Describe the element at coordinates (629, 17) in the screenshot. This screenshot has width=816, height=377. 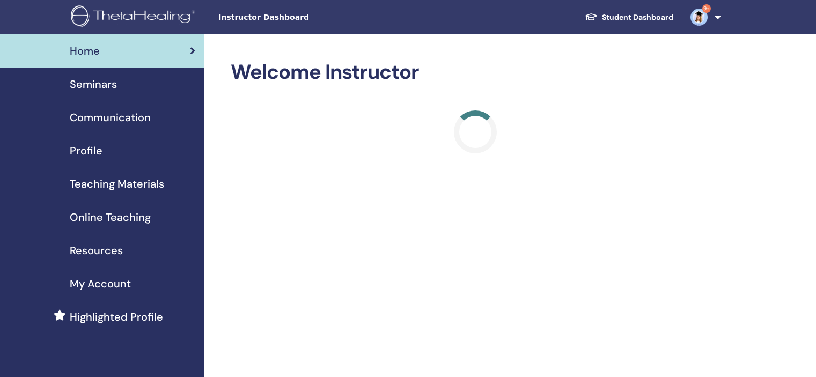
I see `a: Student Dashboard` at that location.